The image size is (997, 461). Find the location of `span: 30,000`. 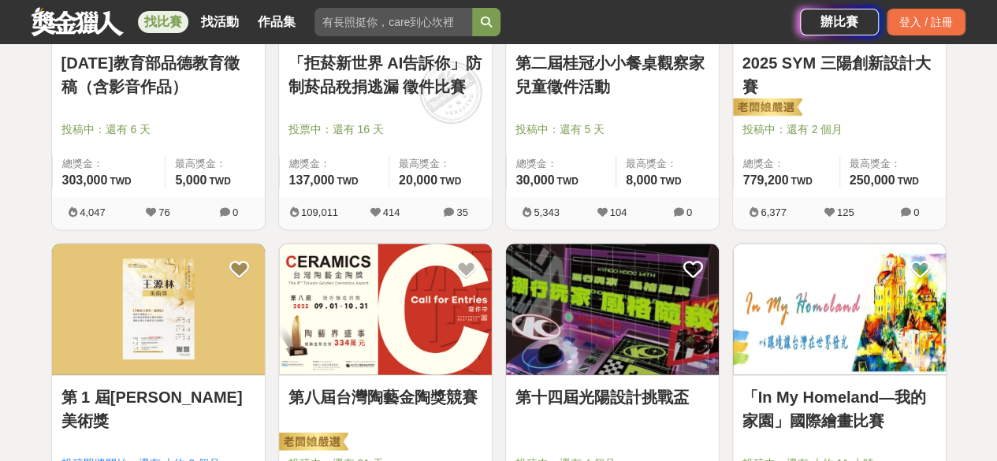

span: 30,000 is located at coordinates (535, 179).